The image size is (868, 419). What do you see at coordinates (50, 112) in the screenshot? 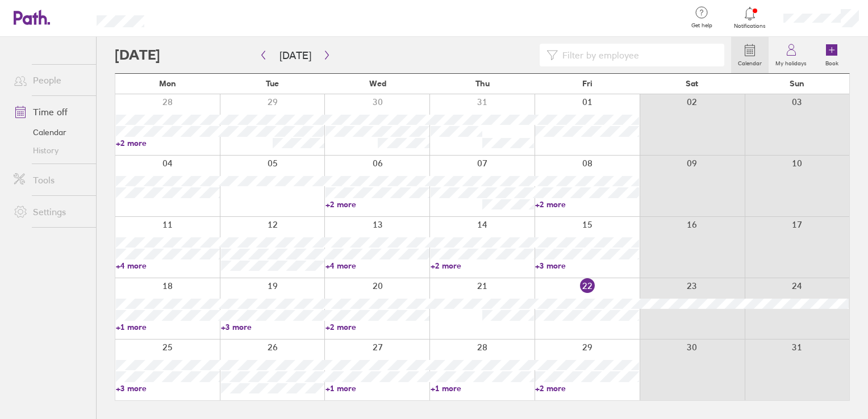
I see `a: Time off` at bounding box center [50, 112].